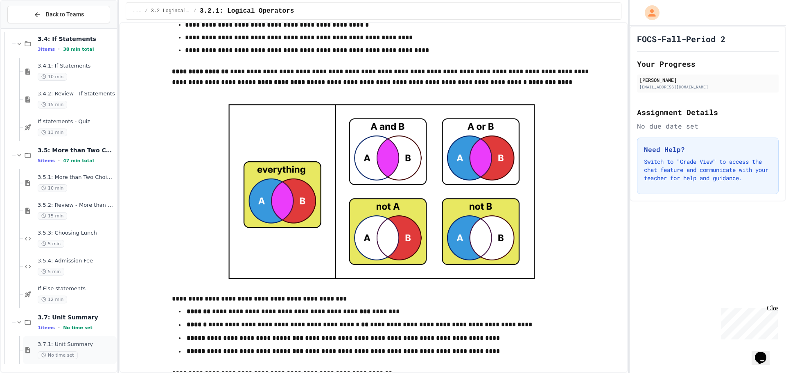  What do you see at coordinates (30, 27) in the screenshot?
I see `div: Chat with us now!Close` at bounding box center [30, 27].